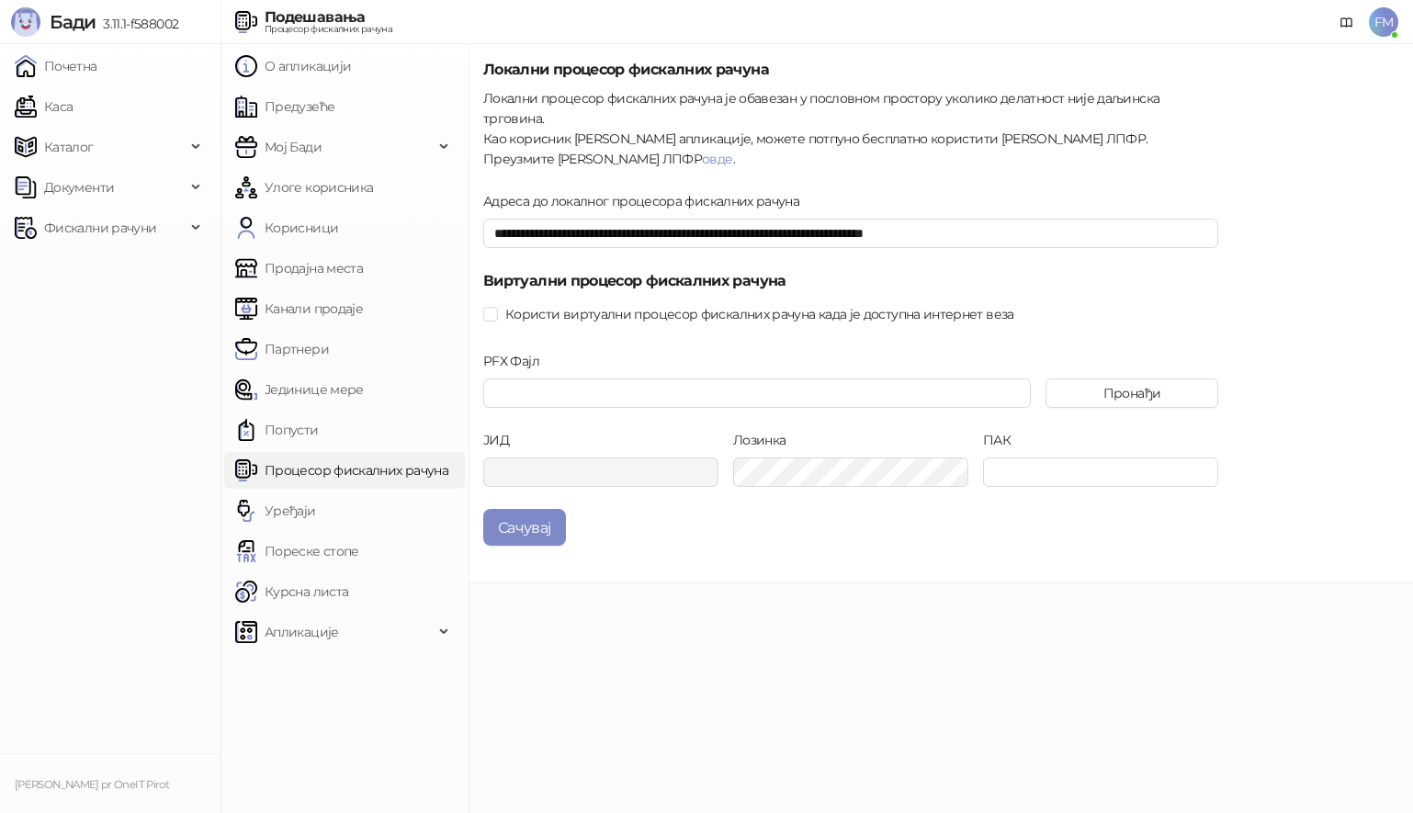 This screenshot has width=1413, height=813. I want to click on input: Лозинка, so click(850, 472).